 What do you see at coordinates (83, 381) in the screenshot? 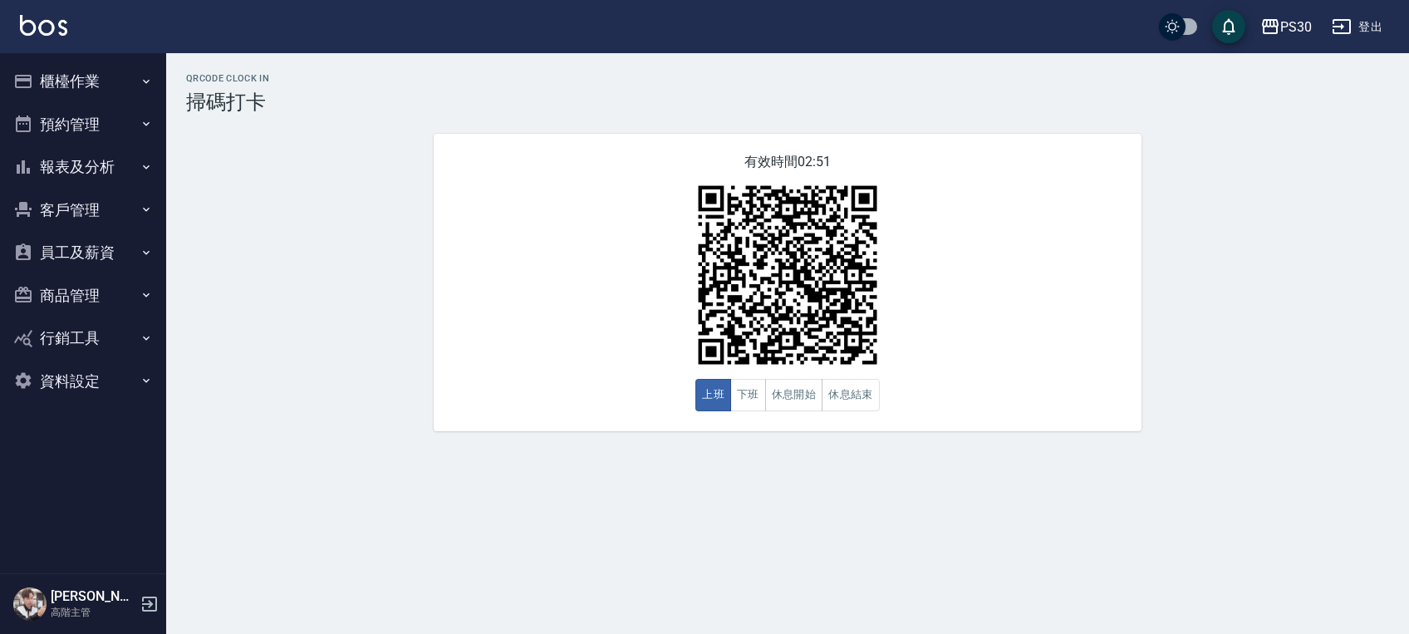
I see `button: 資料設定` at bounding box center [83, 381].